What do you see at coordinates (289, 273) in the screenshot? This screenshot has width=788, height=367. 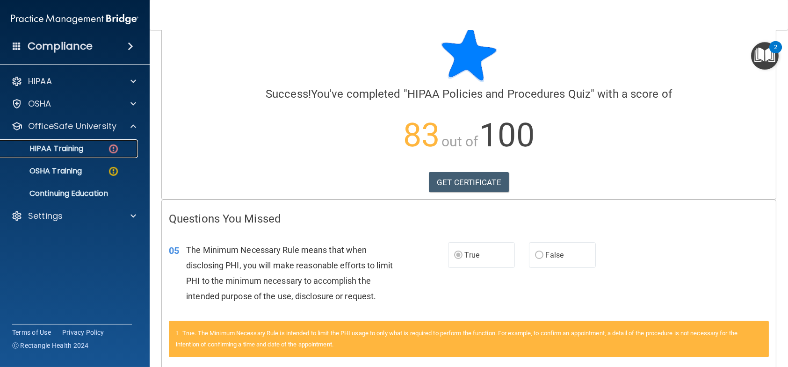 I see `span: The Minimum Necessary Rule means that when disclosing PHI, you will make reasonable efforts to li...` at bounding box center [289, 273].